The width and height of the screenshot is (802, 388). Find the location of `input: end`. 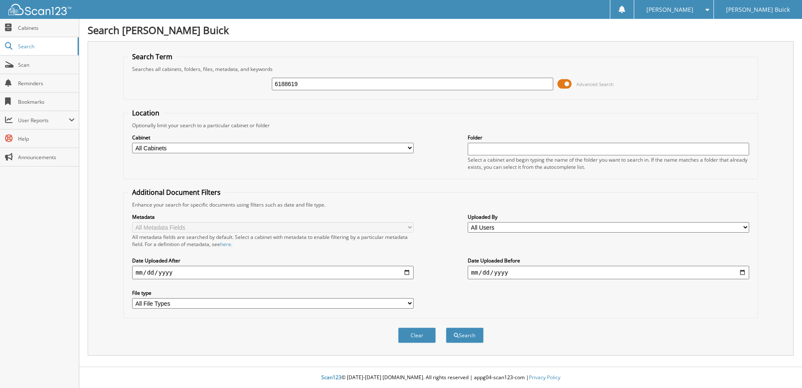

input: end is located at coordinates (608, 272).